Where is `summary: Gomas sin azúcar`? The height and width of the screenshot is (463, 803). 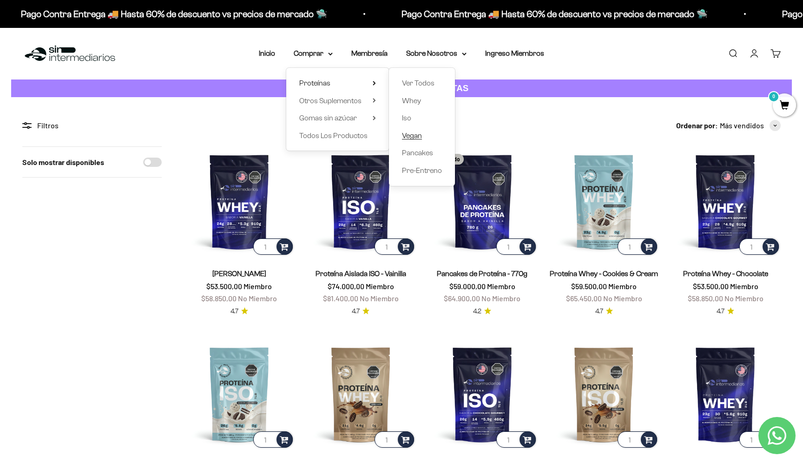
summary: Gomas sin azúcar is located at coordinates (338, 118).